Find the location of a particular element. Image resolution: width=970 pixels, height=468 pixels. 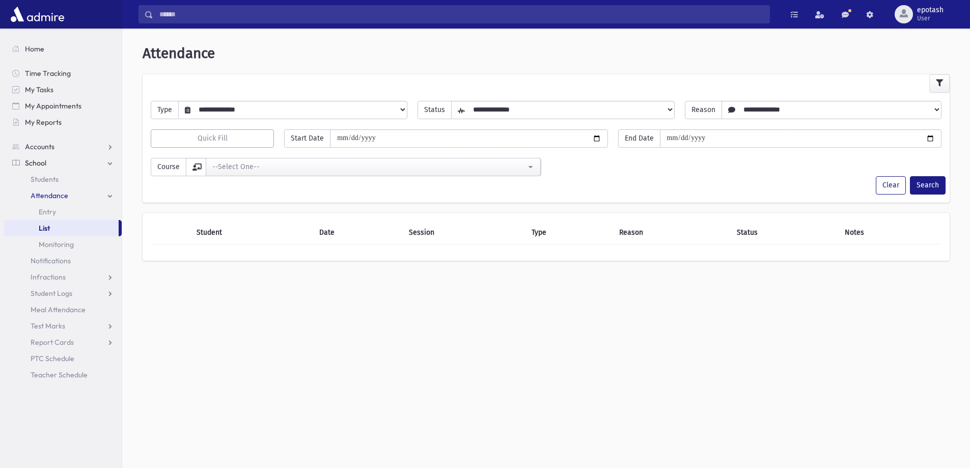

span: Status is located at coordinates (435, 110).